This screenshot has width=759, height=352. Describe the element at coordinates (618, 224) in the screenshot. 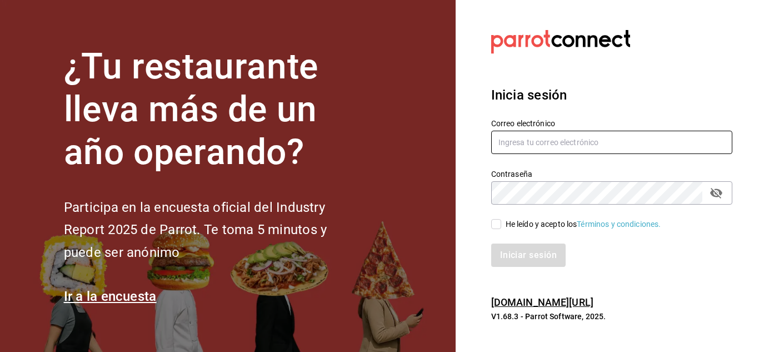

I see `a: Términos y condiciones.` at that location.